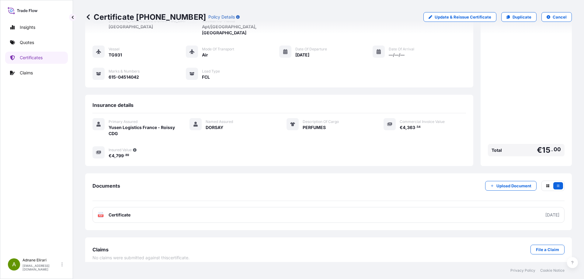 The width and height of the screenshot is (584, 279). I want to click on span: Primary Assured, so click(123, 122).